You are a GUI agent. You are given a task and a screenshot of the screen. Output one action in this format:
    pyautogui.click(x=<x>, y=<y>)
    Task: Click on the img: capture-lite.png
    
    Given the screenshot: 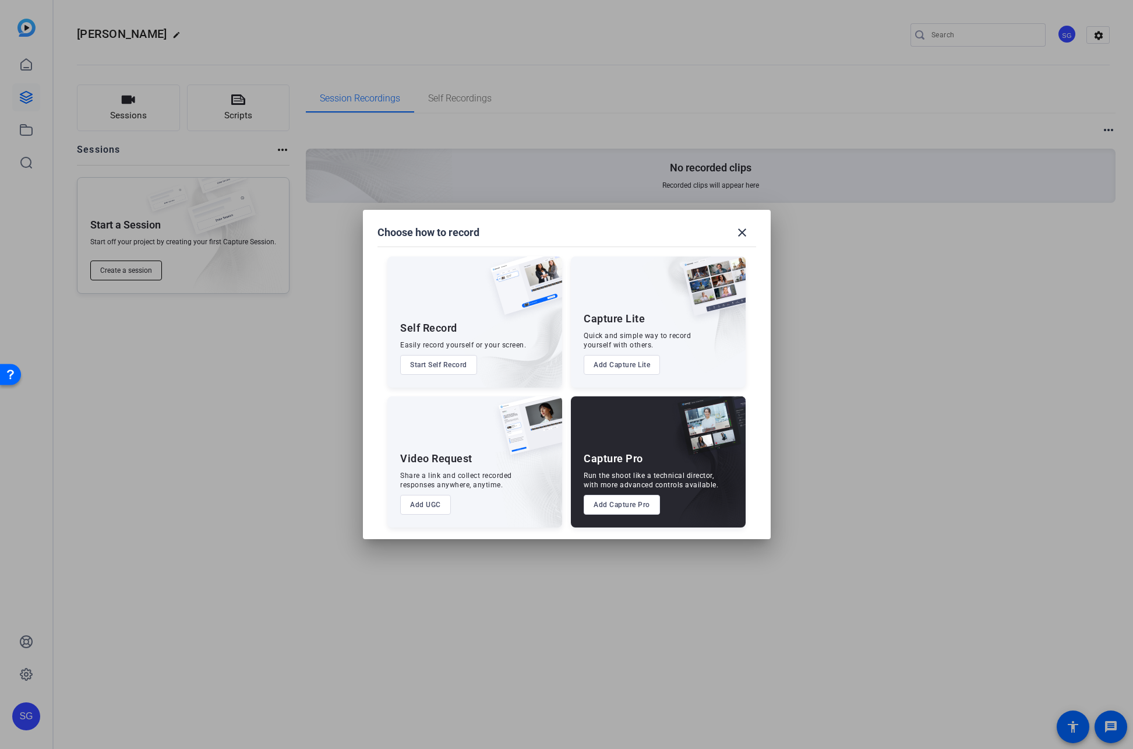 What is the action you would take?
    pyautogui.click(x=710, y=292)
    